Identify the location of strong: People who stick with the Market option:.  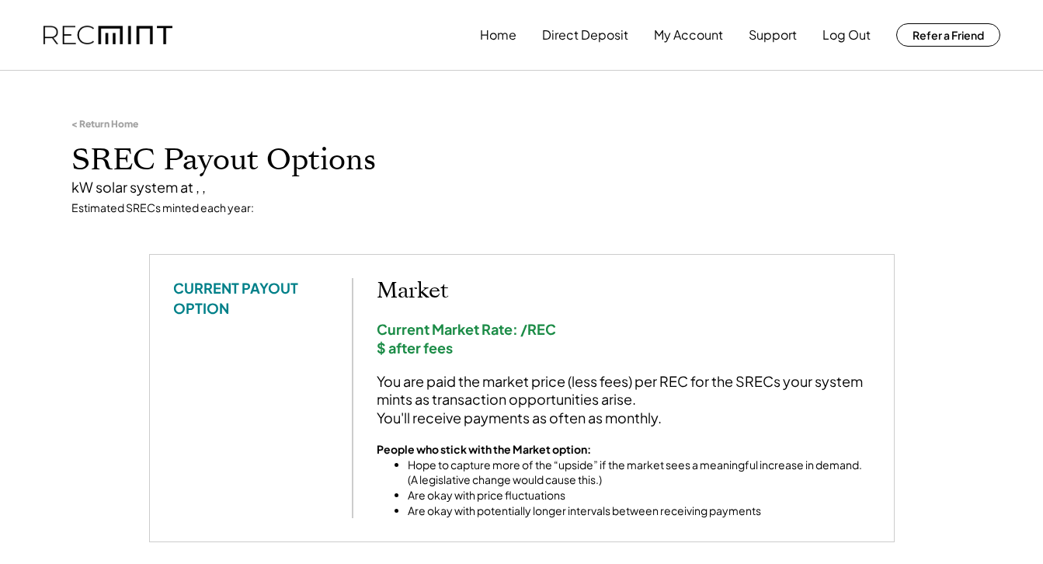
(484, 449).